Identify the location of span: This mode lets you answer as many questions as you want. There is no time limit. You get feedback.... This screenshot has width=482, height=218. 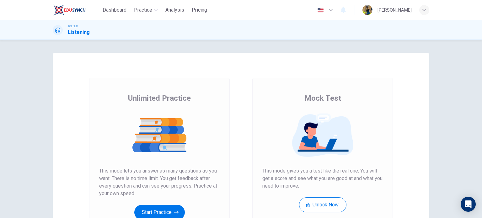
(159, 182).